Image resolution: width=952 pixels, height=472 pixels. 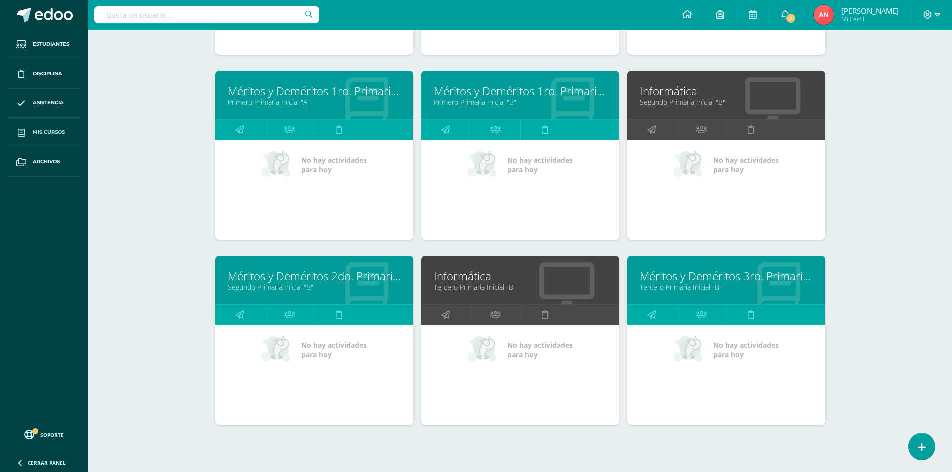 What do you see at coordinates (207, 15) in the screenshot?
I see `input: Busca un usuario...` at bounding box center [207, 15].